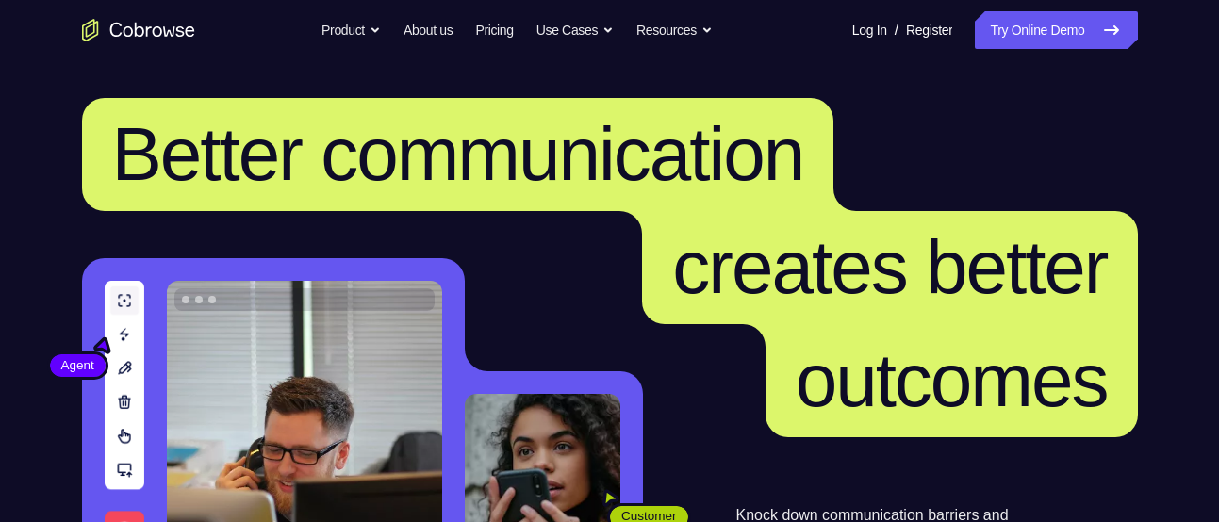 The width and height of the screenshot is (1219, 522). Describe the element at coordinates (869, 30) in the screenshot. I see `a: Log In` at that location.